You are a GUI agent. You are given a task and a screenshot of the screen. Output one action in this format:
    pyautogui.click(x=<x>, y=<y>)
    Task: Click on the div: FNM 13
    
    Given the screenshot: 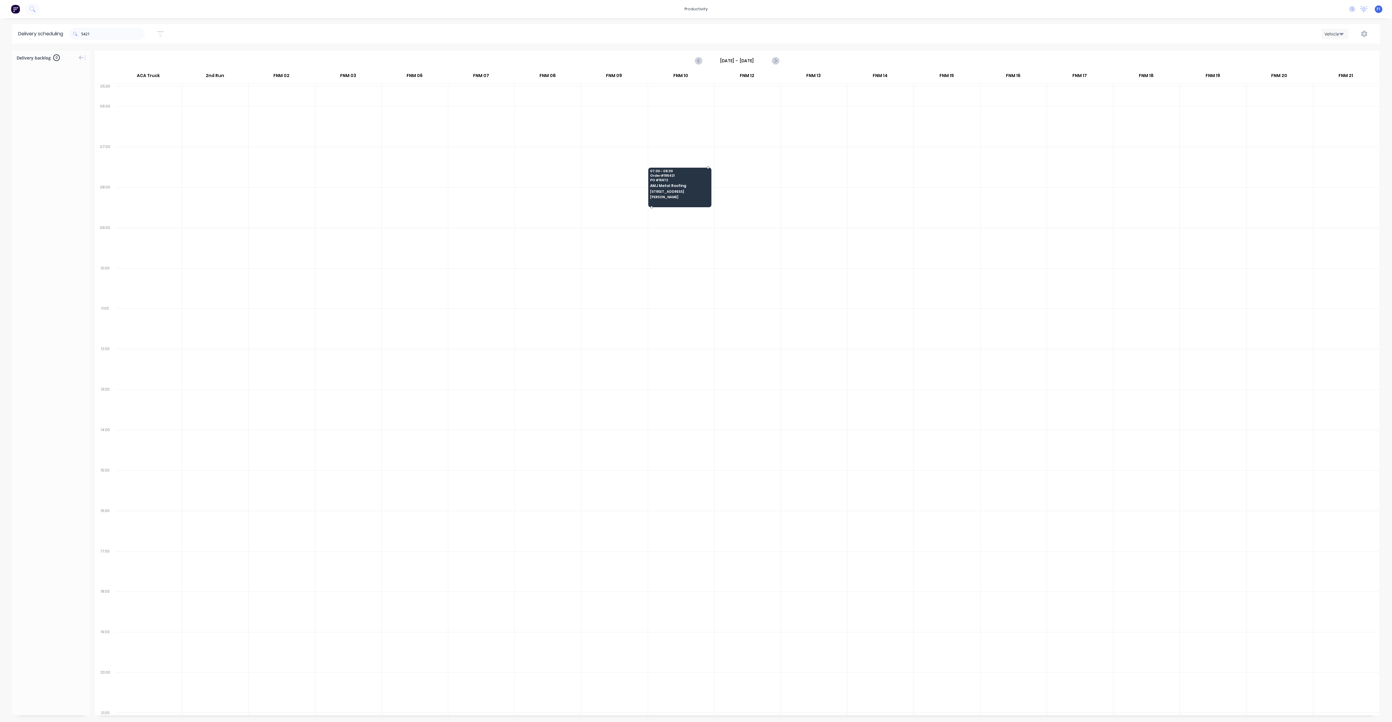 What is the action you would take?
    pyautogui.click(x=813, y=77)
    